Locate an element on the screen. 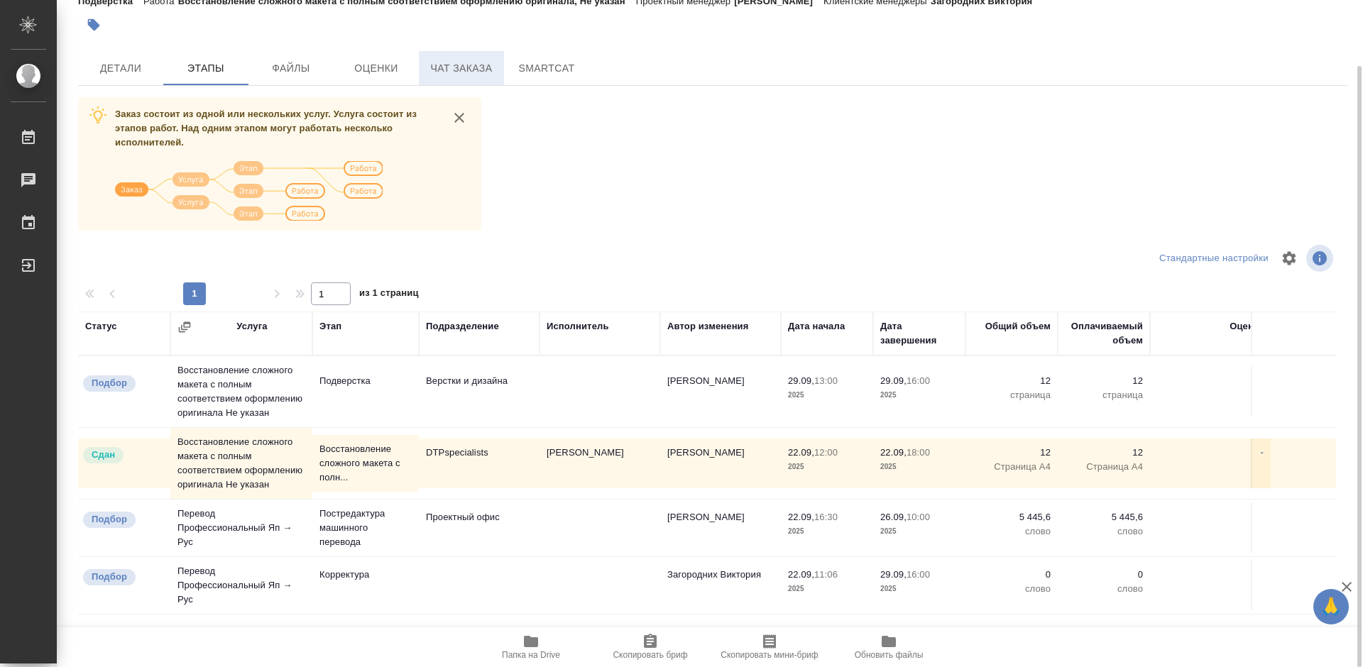 This screenshot has height=667, width=1363. p: 11:06 is located at coordinates (826, 574).